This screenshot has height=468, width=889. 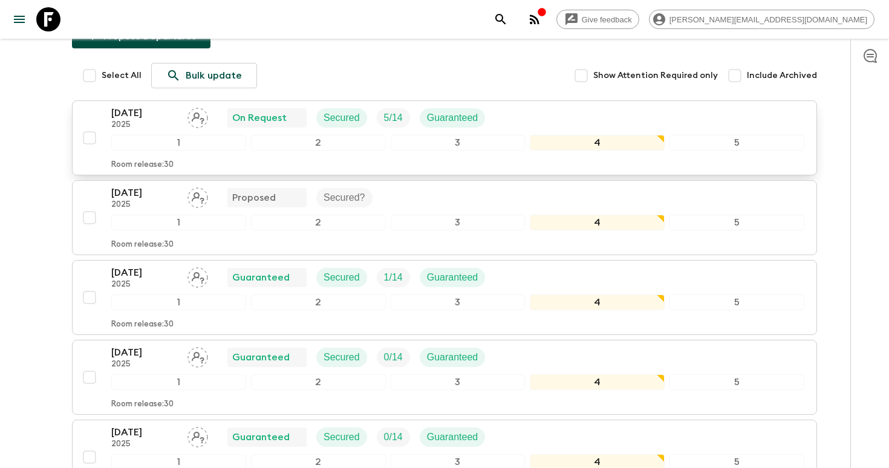 I want to click on p: Proposed, so click(x=254, y=198).